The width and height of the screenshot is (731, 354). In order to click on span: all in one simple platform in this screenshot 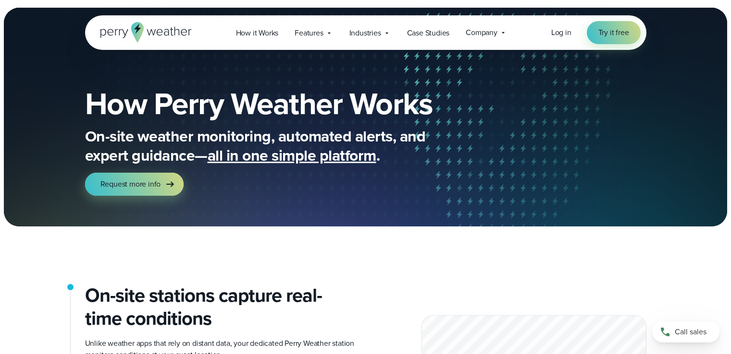, I will do `click(292, 156)`.